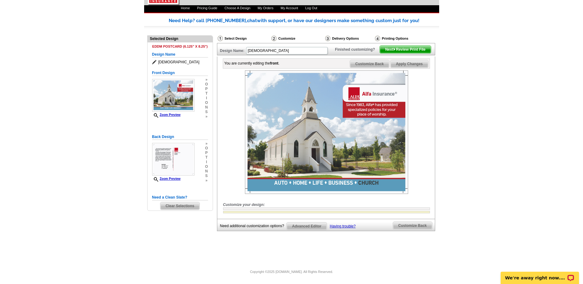  I want to click on div: Need additional customization options?, so click(253, 226).